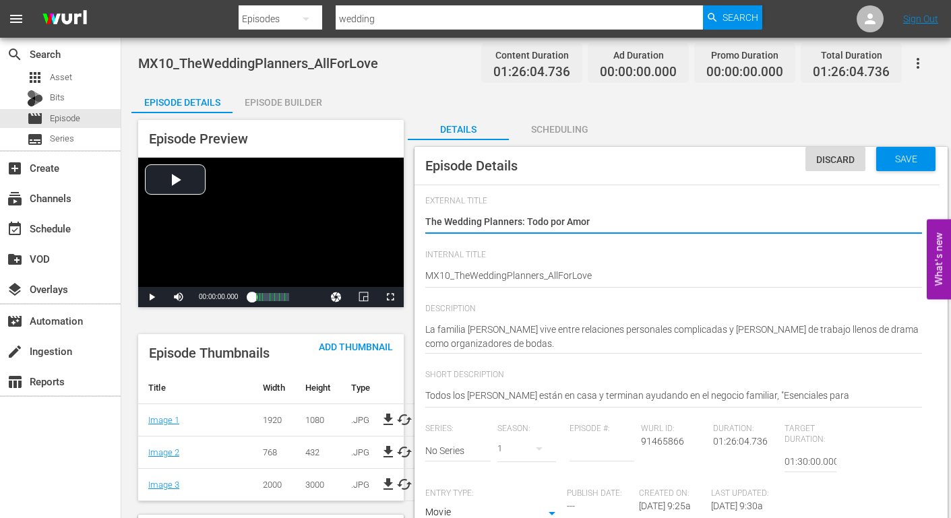  Describe the element at coordinates (15, 169) in the screenshot. I see `span: Create` at that location.